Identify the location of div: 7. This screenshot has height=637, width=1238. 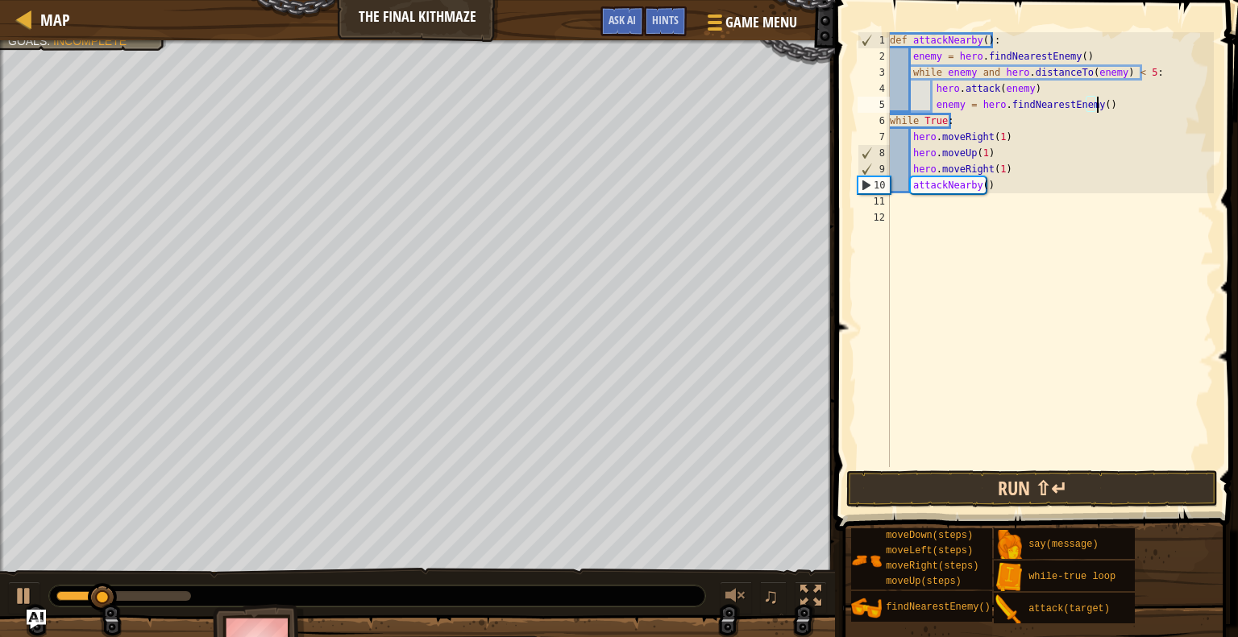
(873, 137).